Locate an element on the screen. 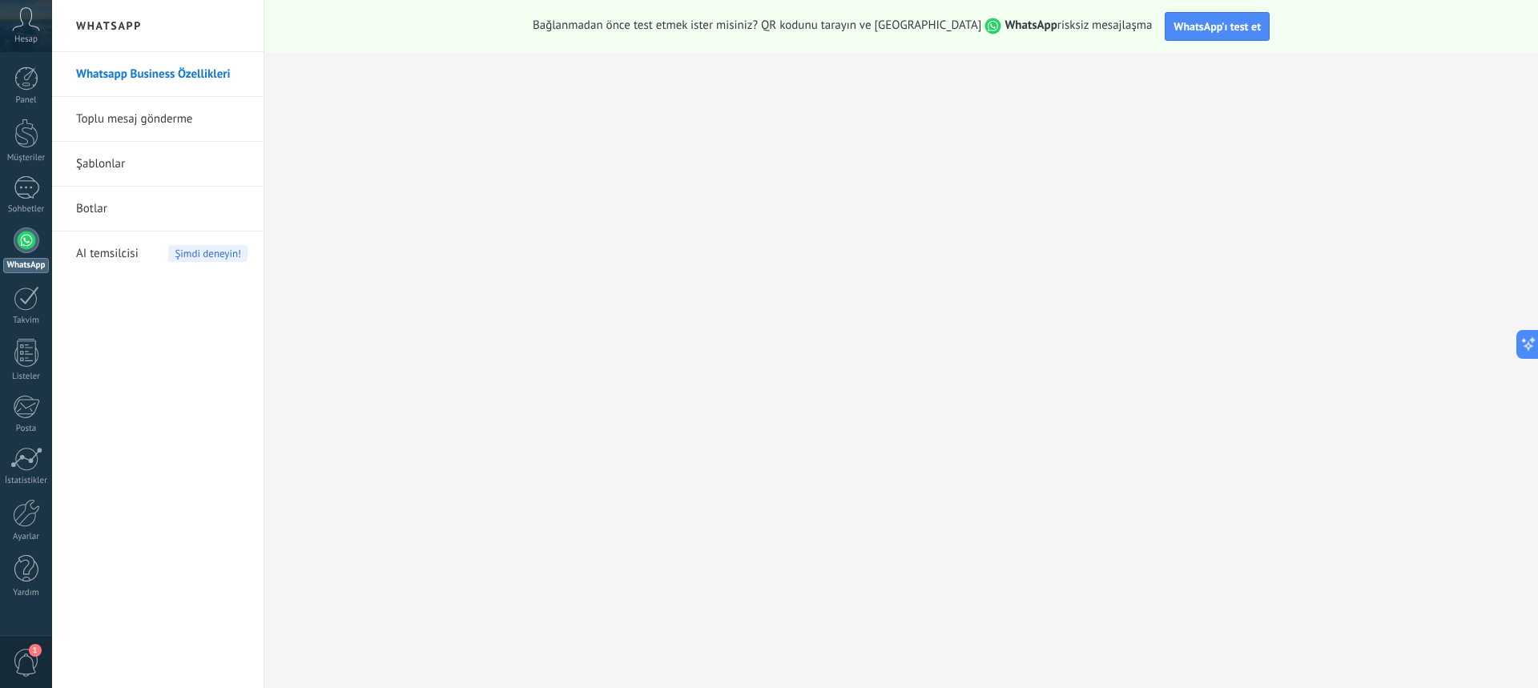  a: Toplu mesaj gönderme is located at coordinates (162, 119).